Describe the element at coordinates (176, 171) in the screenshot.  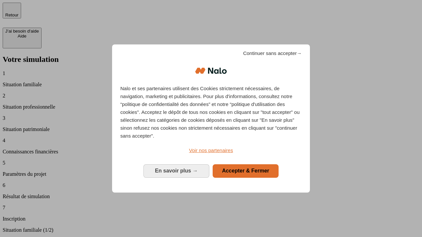
I see `button: En savoir plus: Configurer vos consentements` at that location.